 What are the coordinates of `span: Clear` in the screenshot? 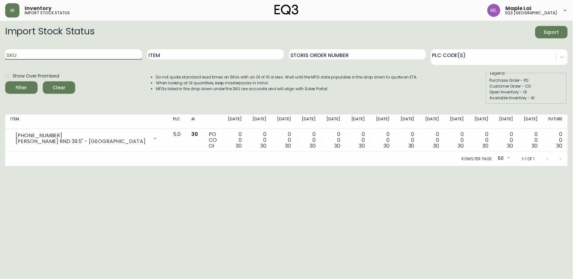 It's located at (59, 87).